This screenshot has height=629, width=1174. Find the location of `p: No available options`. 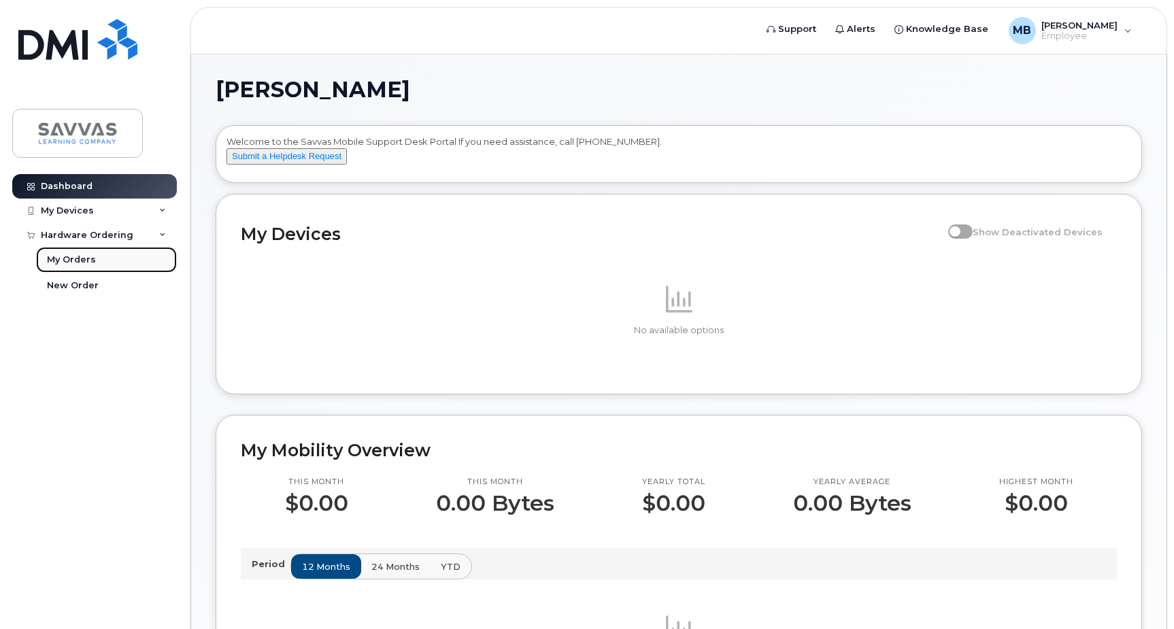

p: No available options is located at coordinates (679, 331).